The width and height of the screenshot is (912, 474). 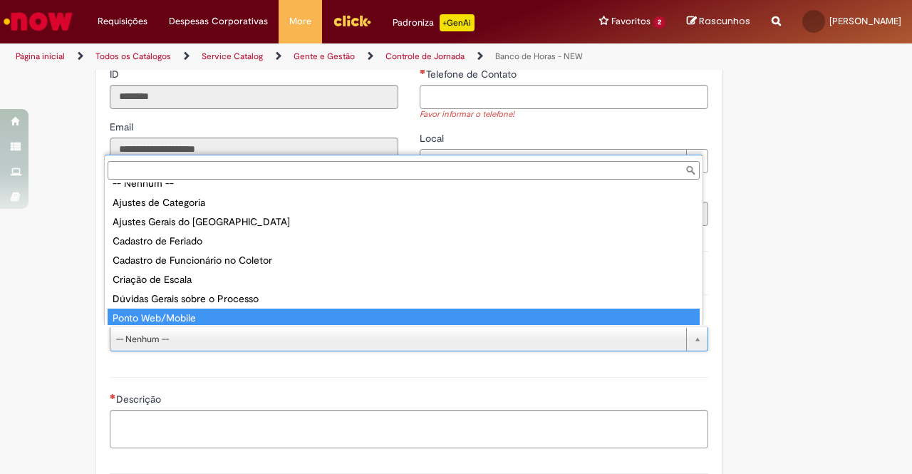 What do you see at coordinates (403, 254) in the screenshot?
I see `ul: Tipo da Solicitação` at bounding box center [403, 254].